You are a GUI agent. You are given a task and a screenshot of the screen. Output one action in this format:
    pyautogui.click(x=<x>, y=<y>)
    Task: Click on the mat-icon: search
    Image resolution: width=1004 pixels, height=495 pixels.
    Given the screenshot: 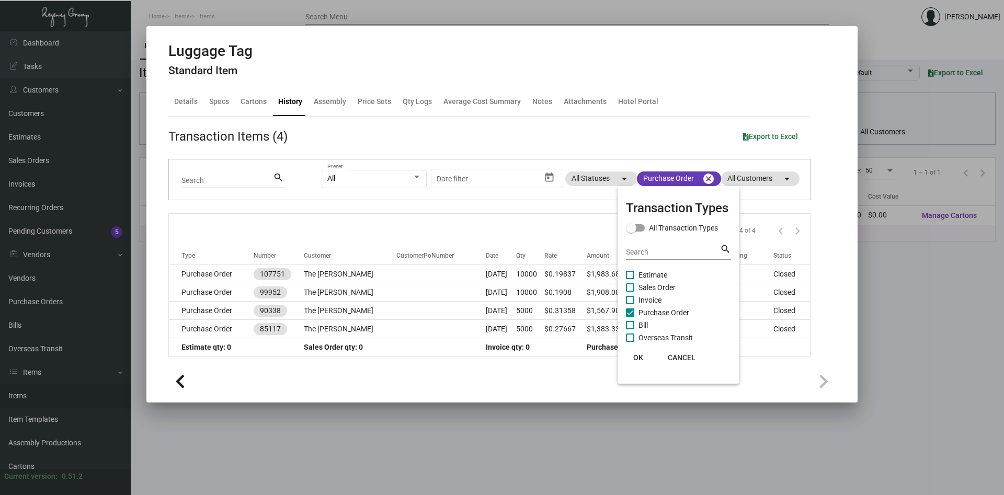 What is the action you would take?
    pyautogui.click(x=726, y=250)
    